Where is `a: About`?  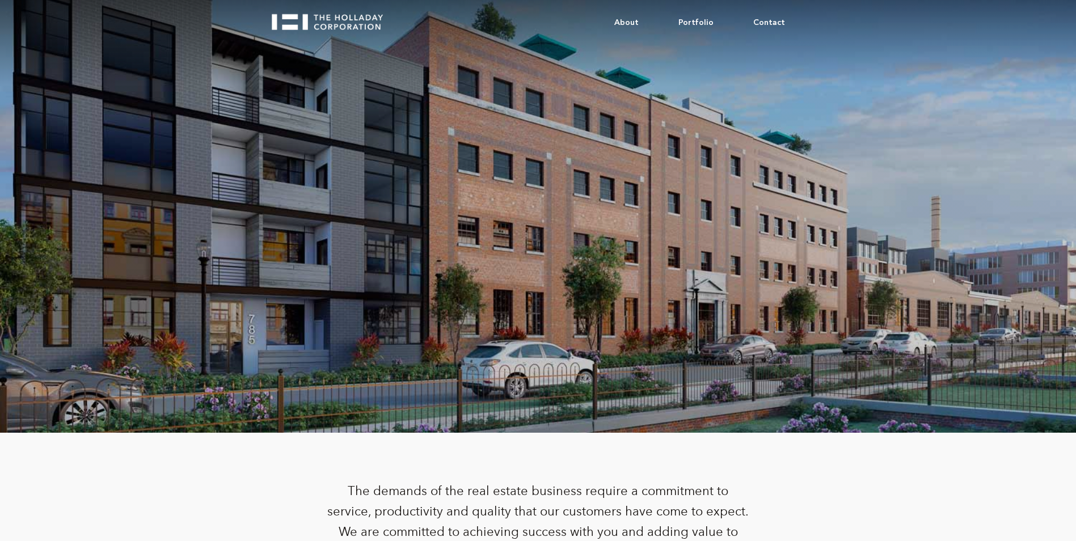
a: About is located at coordinates (626, 23).